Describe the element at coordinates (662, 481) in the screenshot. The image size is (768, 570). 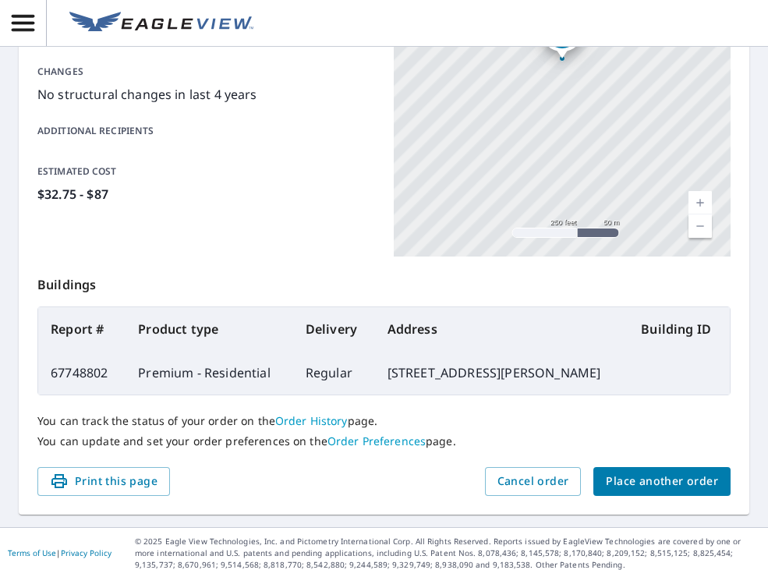
I see `button: Place another order` at that location.